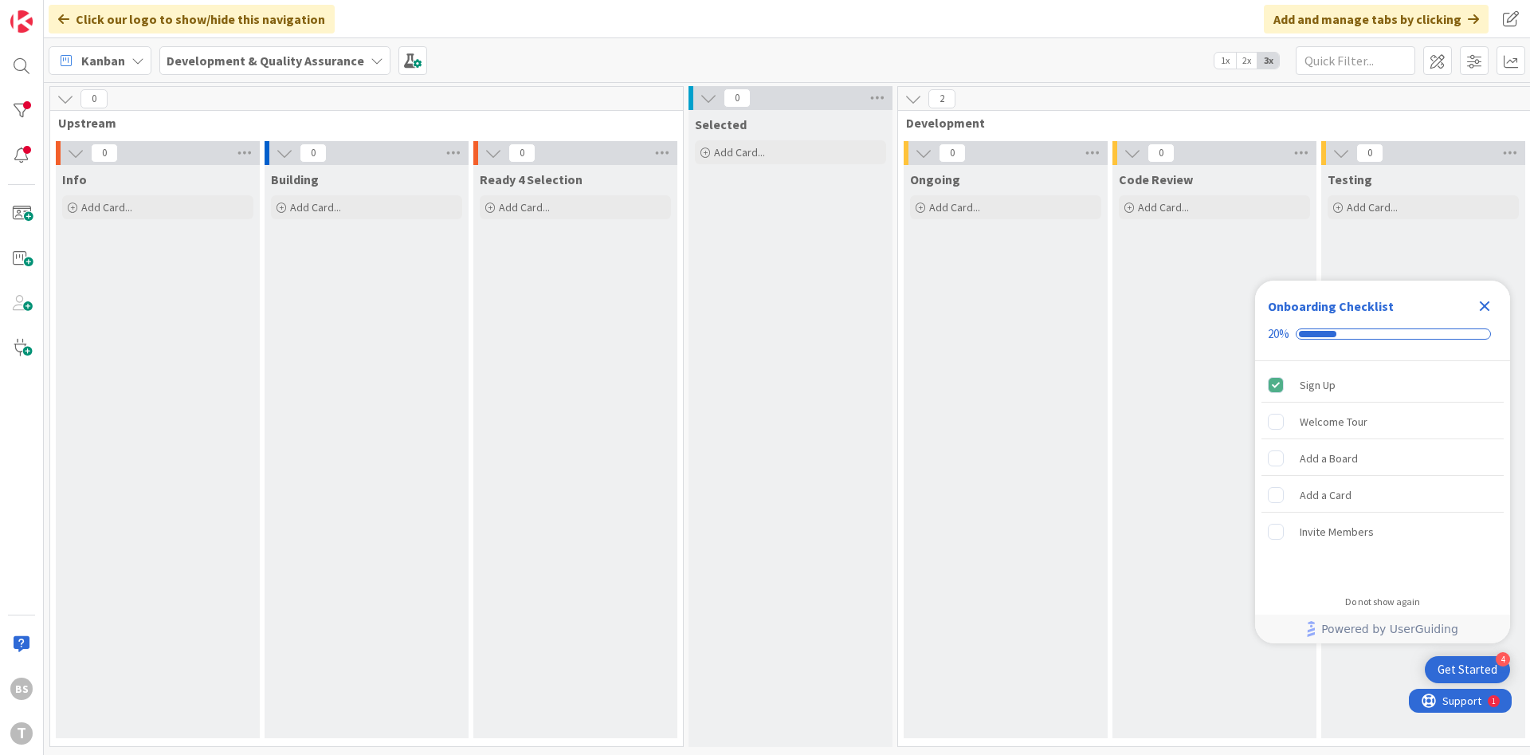  What do you see at coordinates (1467, 669) in the screenshot?
I see `div: Open Get Started checklist, remaining modules: 4` at bounding box center [1467, 669].